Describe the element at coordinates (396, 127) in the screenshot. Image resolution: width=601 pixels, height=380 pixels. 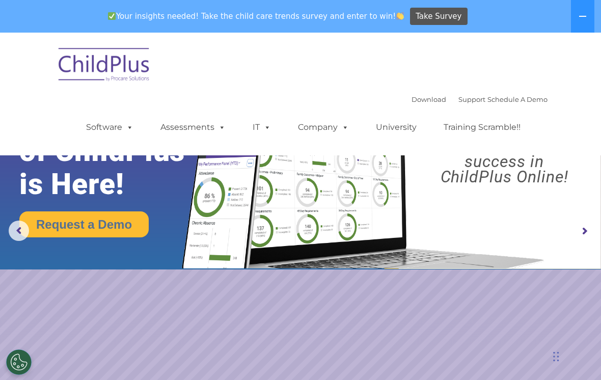
I see `a: University` at that location.